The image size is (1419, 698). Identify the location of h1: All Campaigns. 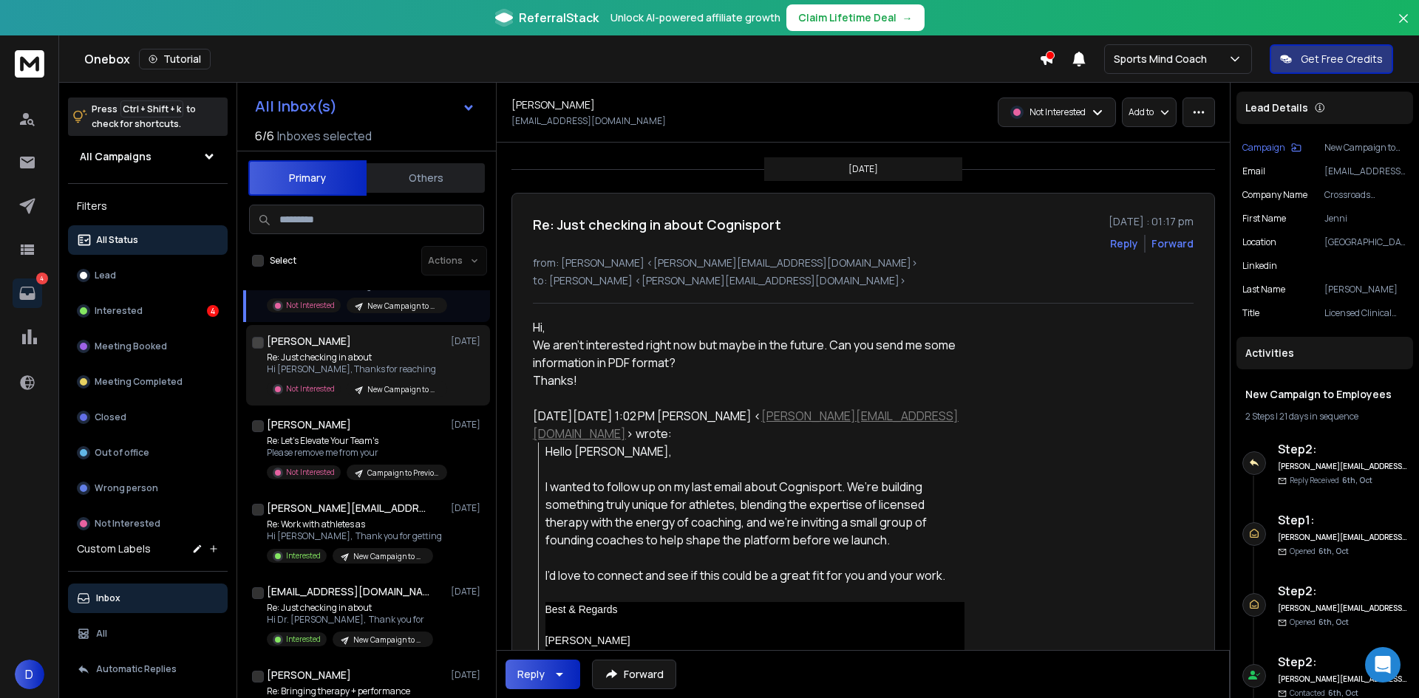
(115, 157).